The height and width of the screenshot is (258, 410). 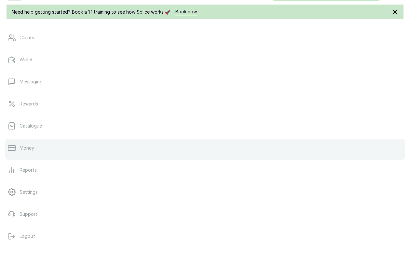 What do you see at coordinates (205, 82) in the screenshot?
I see `a: Messaging` at bounding box center [205, 82].